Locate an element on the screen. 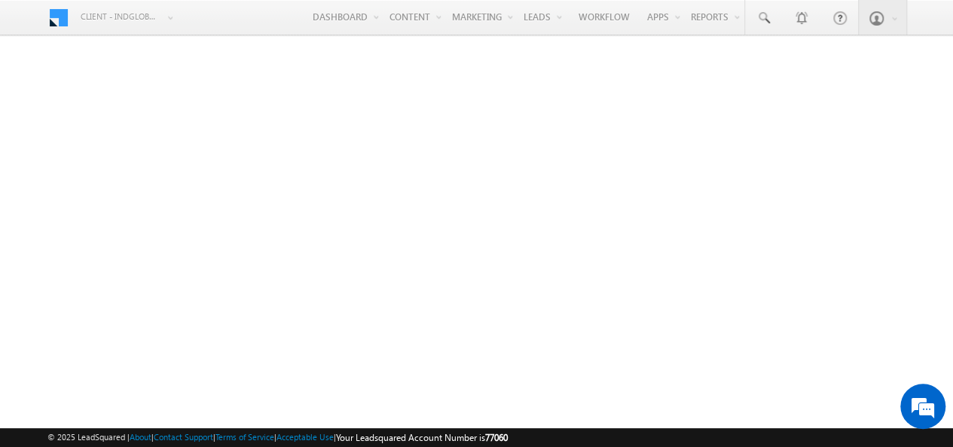  span: Client - indglobal1 (77060) is located at coordinates (120, 17).